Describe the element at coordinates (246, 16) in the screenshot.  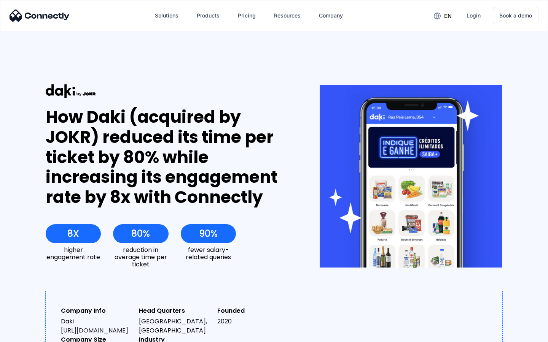
I see `div: Pricing` at that location.